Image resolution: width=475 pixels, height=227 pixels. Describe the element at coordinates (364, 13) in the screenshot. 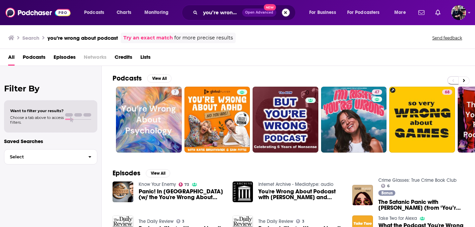

I see `span: For Podcasters` at that location.